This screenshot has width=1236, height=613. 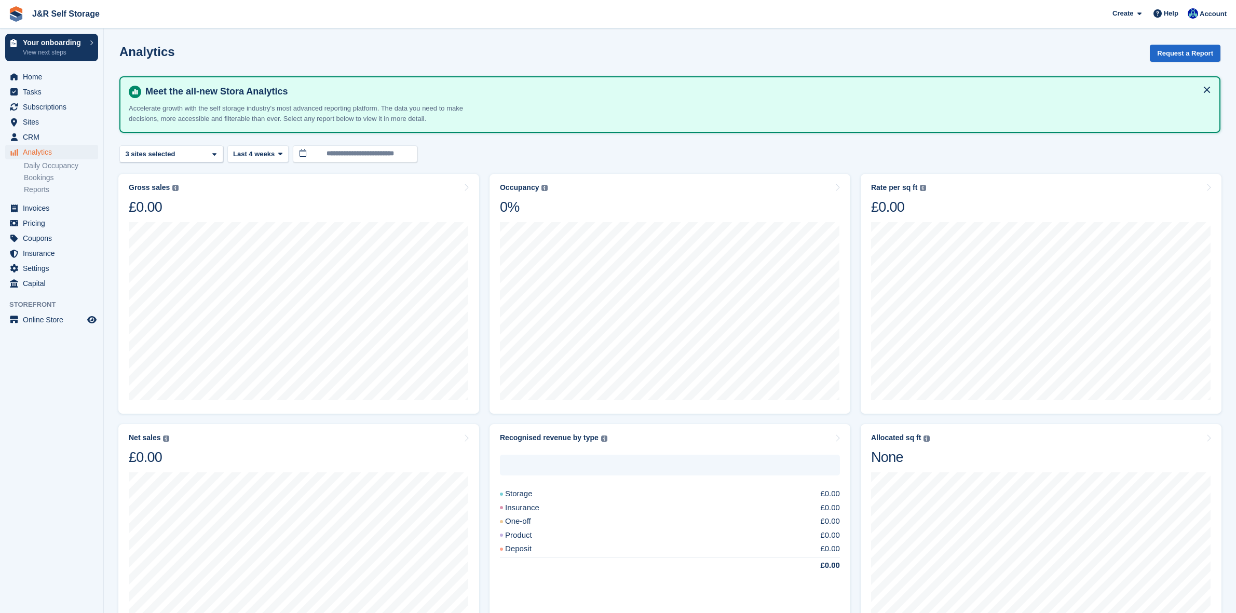 I want to click on span: Settings, so click(x=54, y=268).